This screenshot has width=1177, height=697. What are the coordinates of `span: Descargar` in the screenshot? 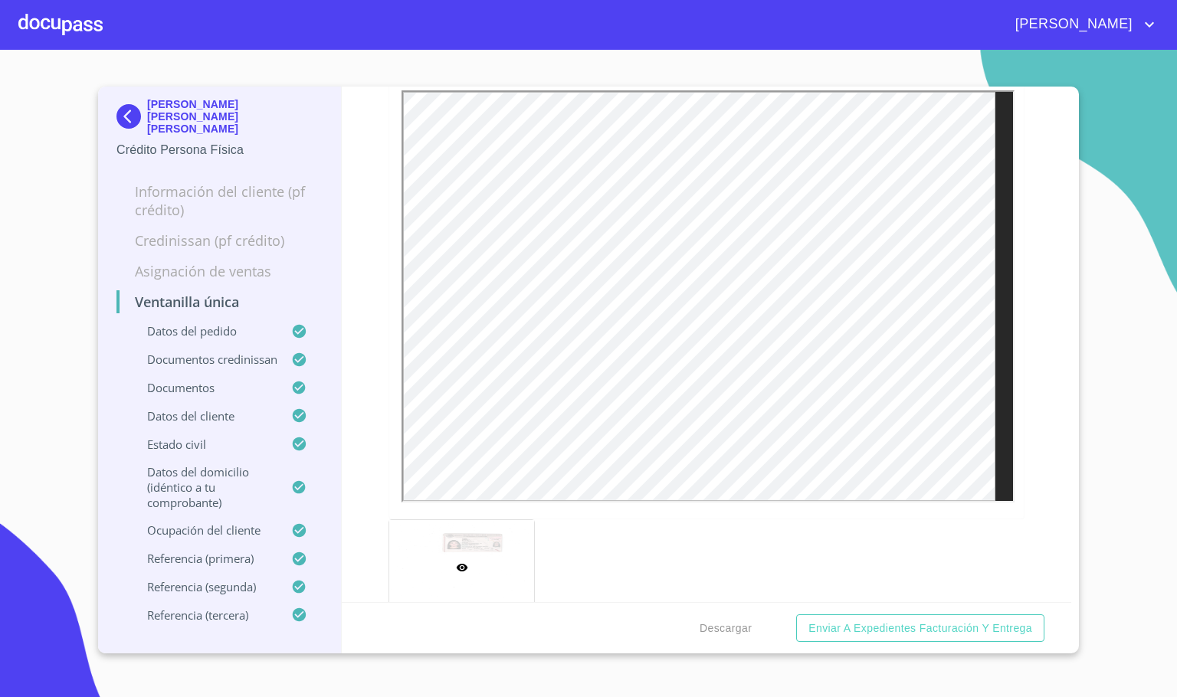 It's located at (725, 628).